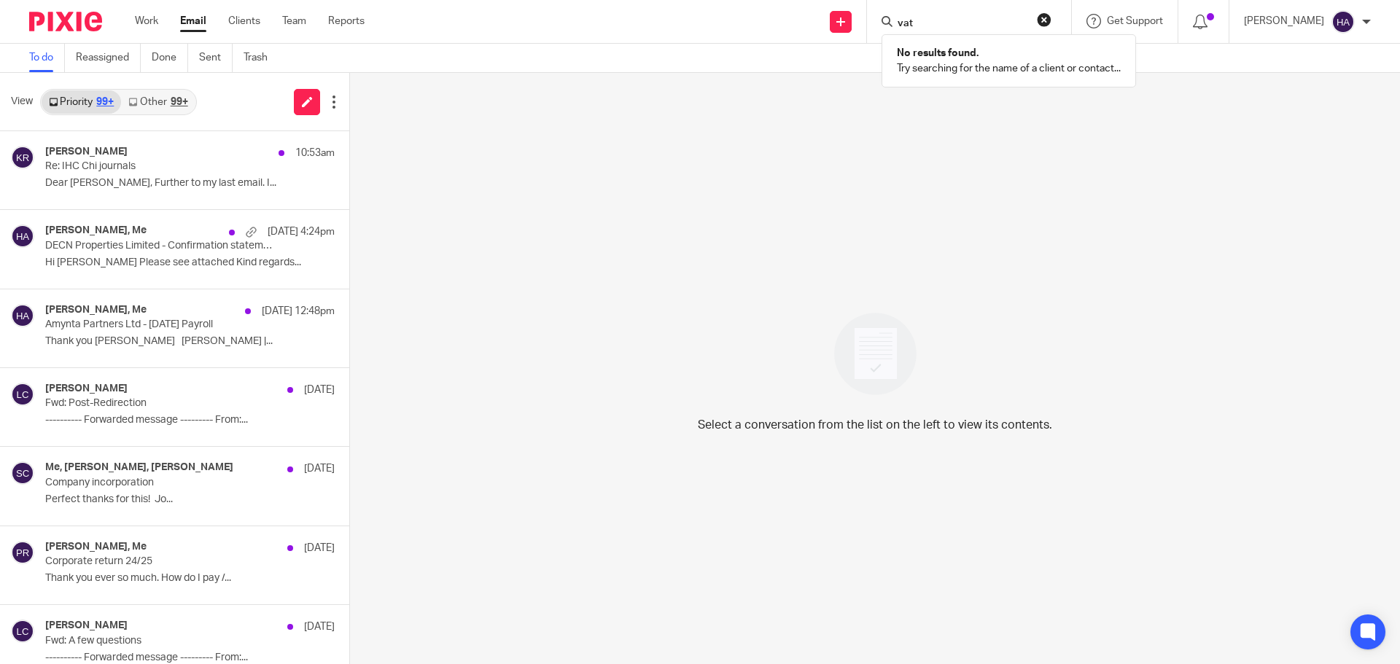  I want to click on a: Trash, so click(261, 58).